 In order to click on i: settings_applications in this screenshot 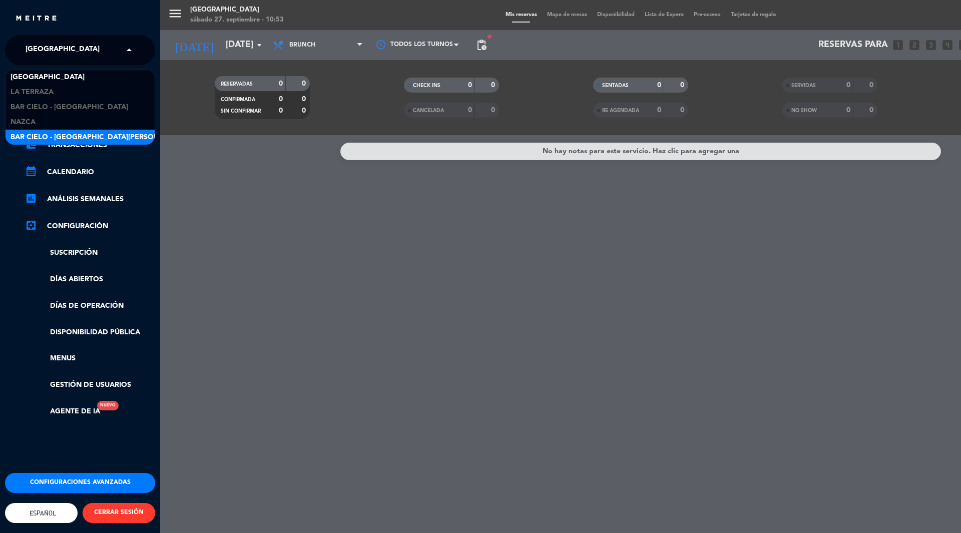, I will do `click(31, 225)`.